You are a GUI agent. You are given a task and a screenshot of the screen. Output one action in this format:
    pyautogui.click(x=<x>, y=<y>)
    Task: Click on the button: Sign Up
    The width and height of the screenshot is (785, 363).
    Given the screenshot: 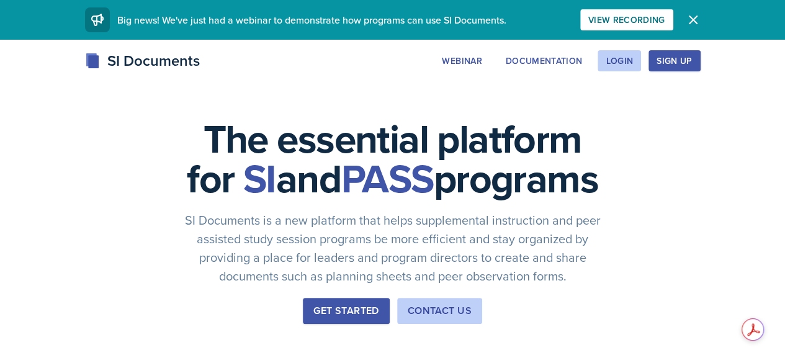 What is the action you would take?
    pyautogui.click(x=674, y=61)
    